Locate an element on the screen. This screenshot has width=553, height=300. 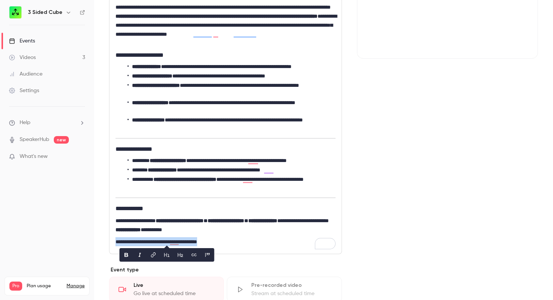
span: Plan usage is located at coordinates (44, 286).